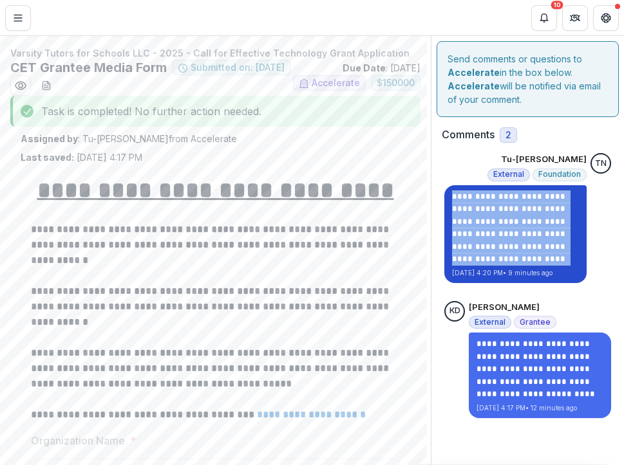 This screenshot has height=465, width=624. Describe the element at coordinates (49, 138) in the screenshot. I see `strong: Assigned by` at that location.